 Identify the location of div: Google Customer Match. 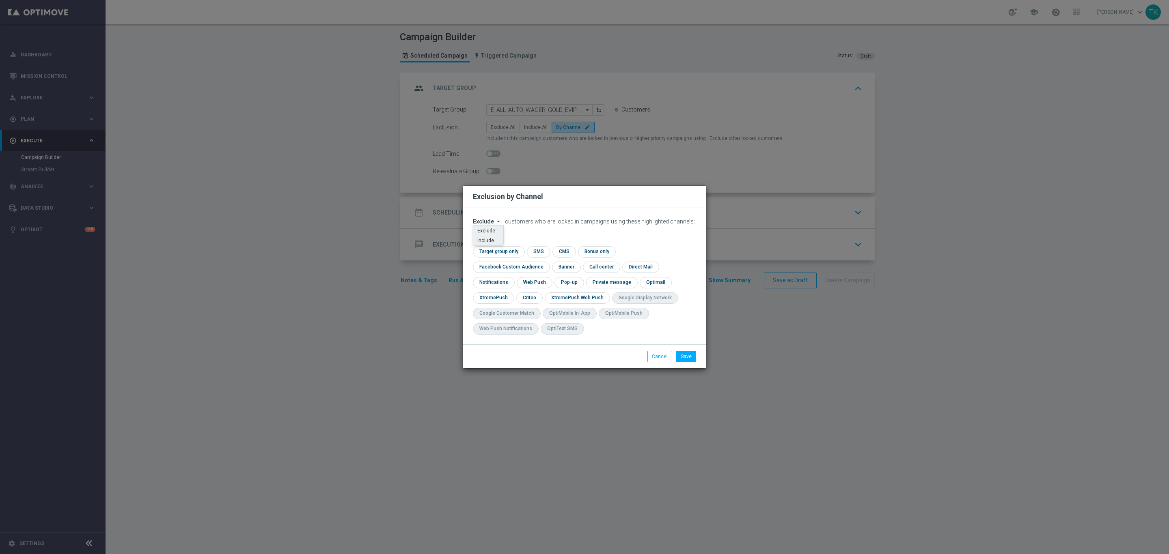
(507, 313).